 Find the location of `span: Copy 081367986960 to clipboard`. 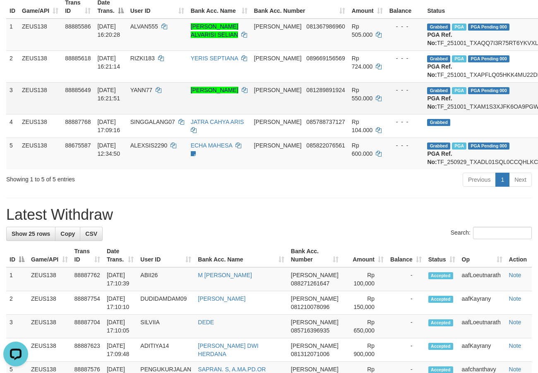

span: Copy 081367986960 to clipboard is located at coordinates (325, 26).